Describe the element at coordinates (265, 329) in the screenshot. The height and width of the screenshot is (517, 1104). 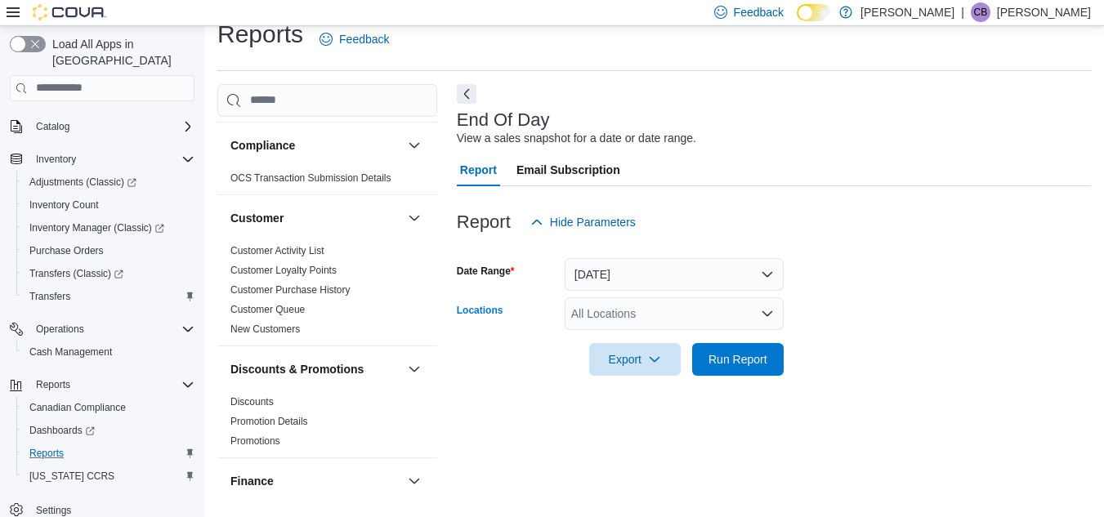
I see `span: New Customers` at that location.